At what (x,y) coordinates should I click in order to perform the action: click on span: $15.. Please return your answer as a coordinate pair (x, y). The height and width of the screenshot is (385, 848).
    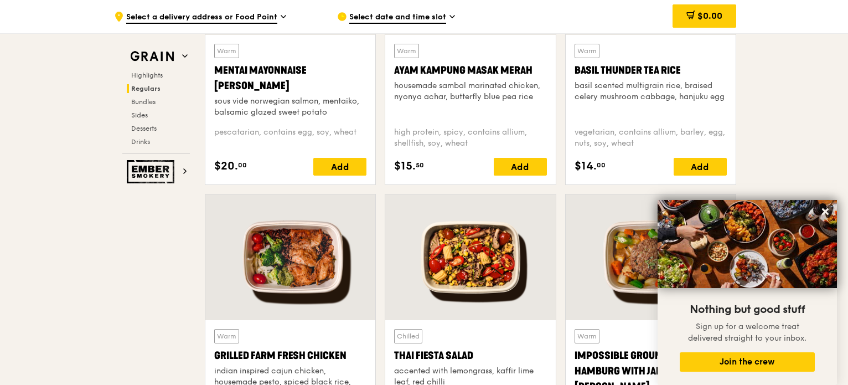
    Looking at the image, I should click on (405, 166).